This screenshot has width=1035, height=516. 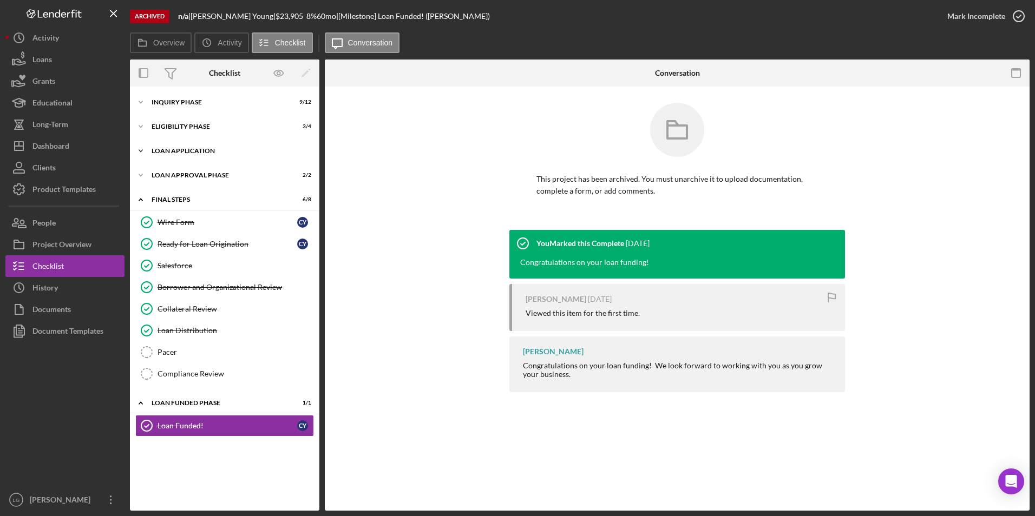 What do you see at coordinates (51, 311) in the screenshot?
I see `div: Documents` at bounding box center [51, 311].